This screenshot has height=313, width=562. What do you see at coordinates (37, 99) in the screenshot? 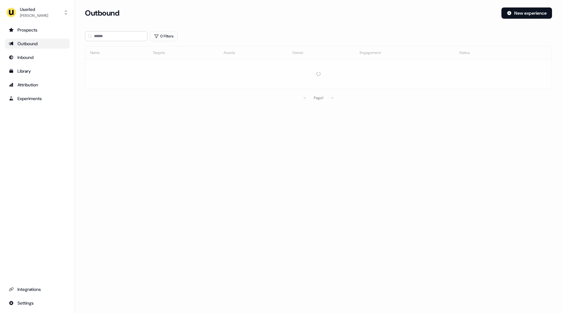
I see `a: Go to experiments` at bounding box center [37, 99].